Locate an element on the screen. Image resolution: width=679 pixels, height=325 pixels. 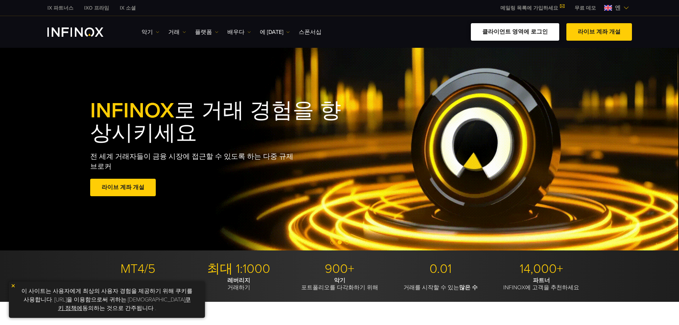
font: 14,000+ is located at coordinates (541, 268).